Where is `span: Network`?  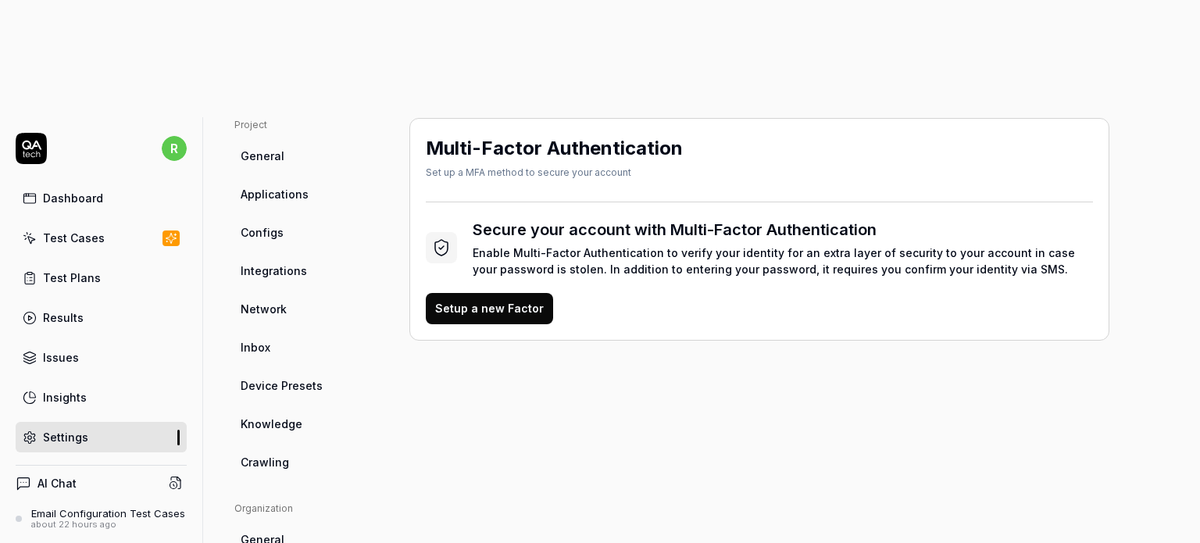 span: Network is located at coordinates (263, 309).